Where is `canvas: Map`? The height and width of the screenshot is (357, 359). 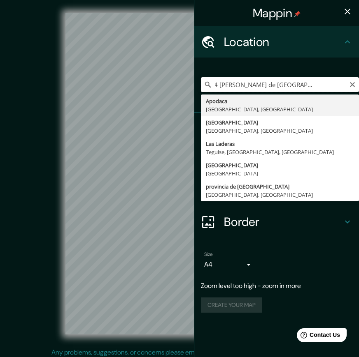
canvas: Map is located at coordinates (179, 174).